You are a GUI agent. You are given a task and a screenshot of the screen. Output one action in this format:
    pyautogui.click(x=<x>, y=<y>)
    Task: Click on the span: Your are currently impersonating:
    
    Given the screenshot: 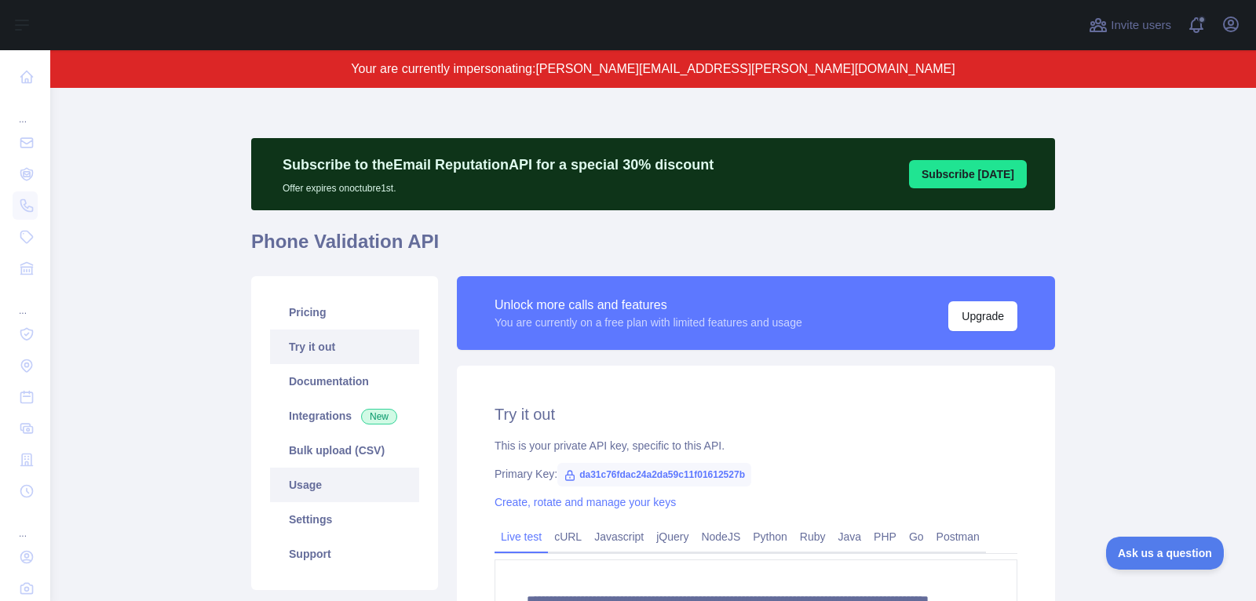 What is the action you would take?
    pyautogui.click(x=443, y=68)
    